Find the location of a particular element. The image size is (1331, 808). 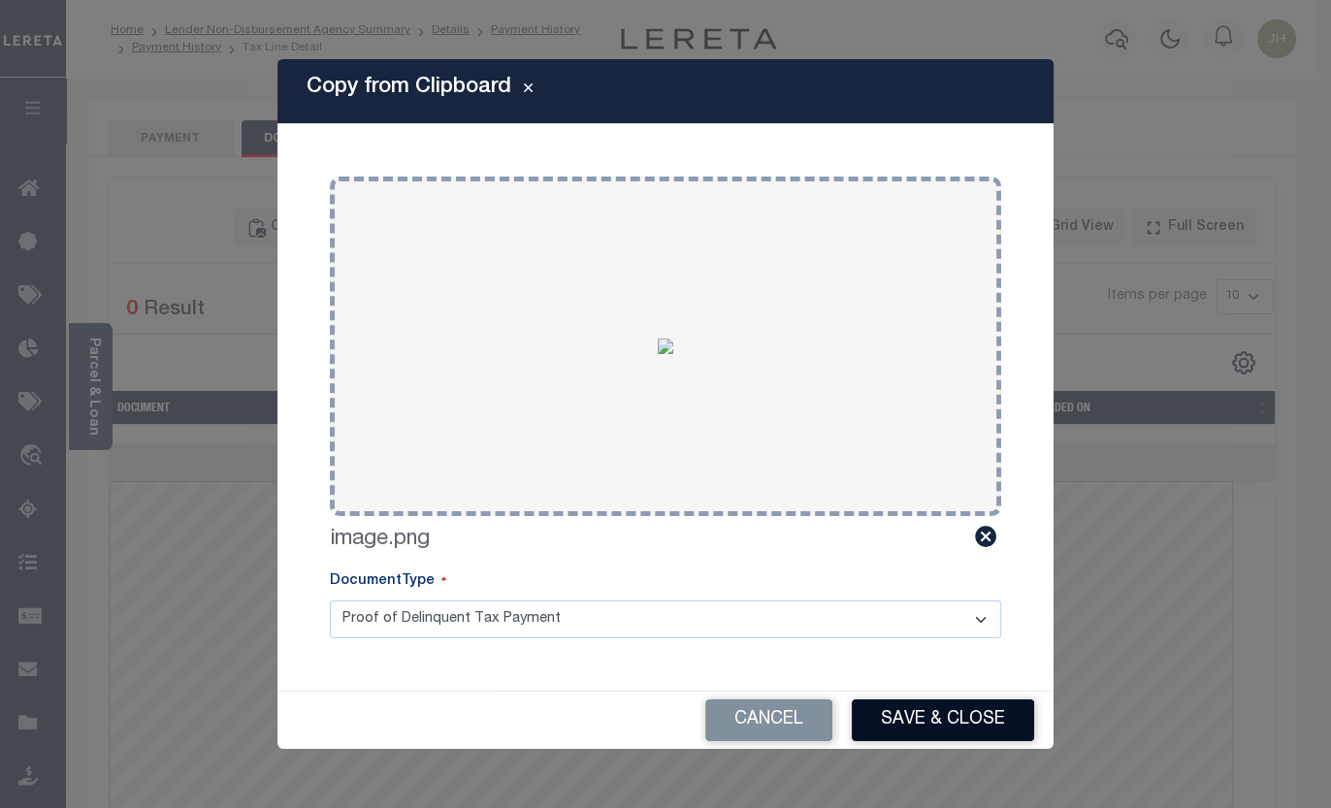

button: Save & Close is located at coordinates (943, 720).